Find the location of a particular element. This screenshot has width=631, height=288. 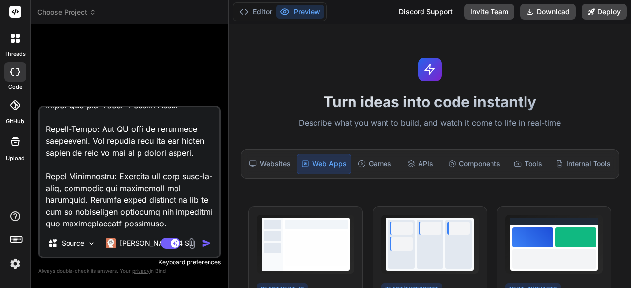

button: Deploy is located at coordinates (604, 12).